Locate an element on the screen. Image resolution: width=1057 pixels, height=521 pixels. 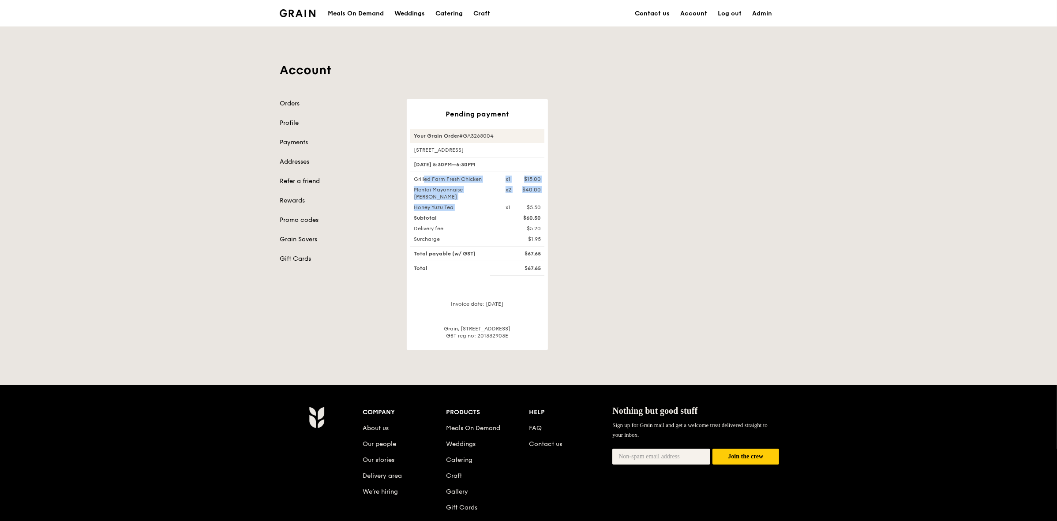
a: Admin is located at coordinates (762, 14).